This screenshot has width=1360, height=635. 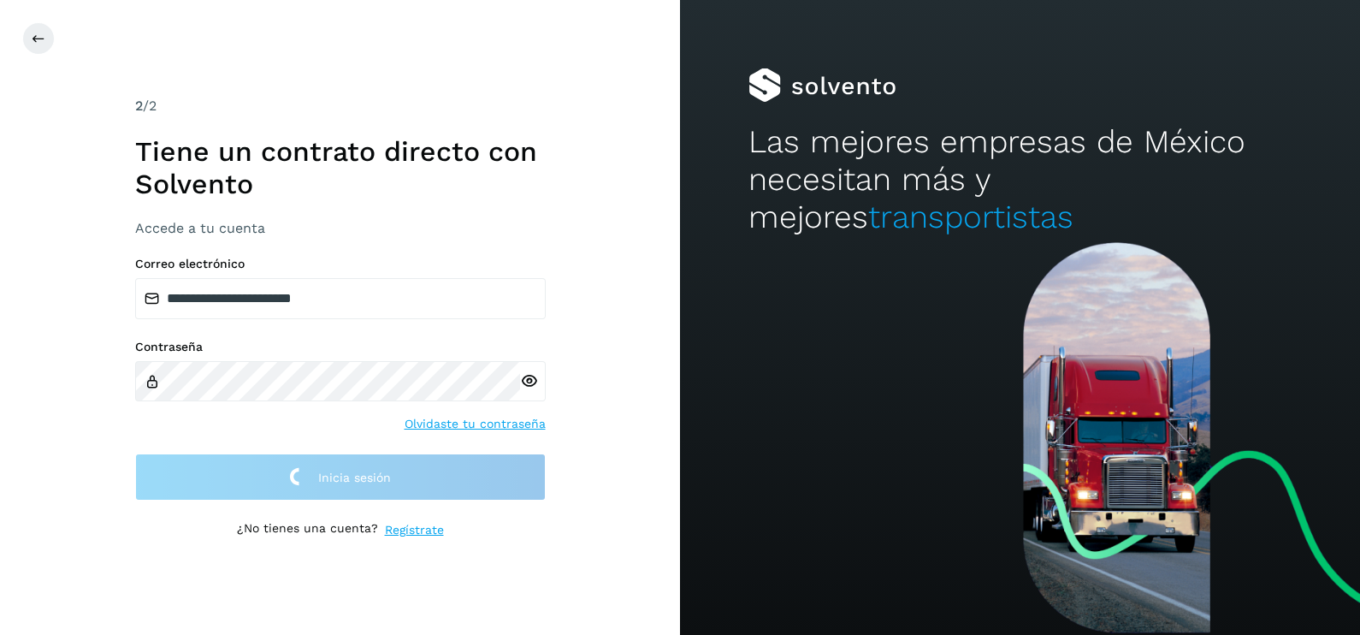 What do you see at coordinates (340, 228) in the screenshot?
I see `h3: Accede a tu cuenta` at bounding box center [340, 228].